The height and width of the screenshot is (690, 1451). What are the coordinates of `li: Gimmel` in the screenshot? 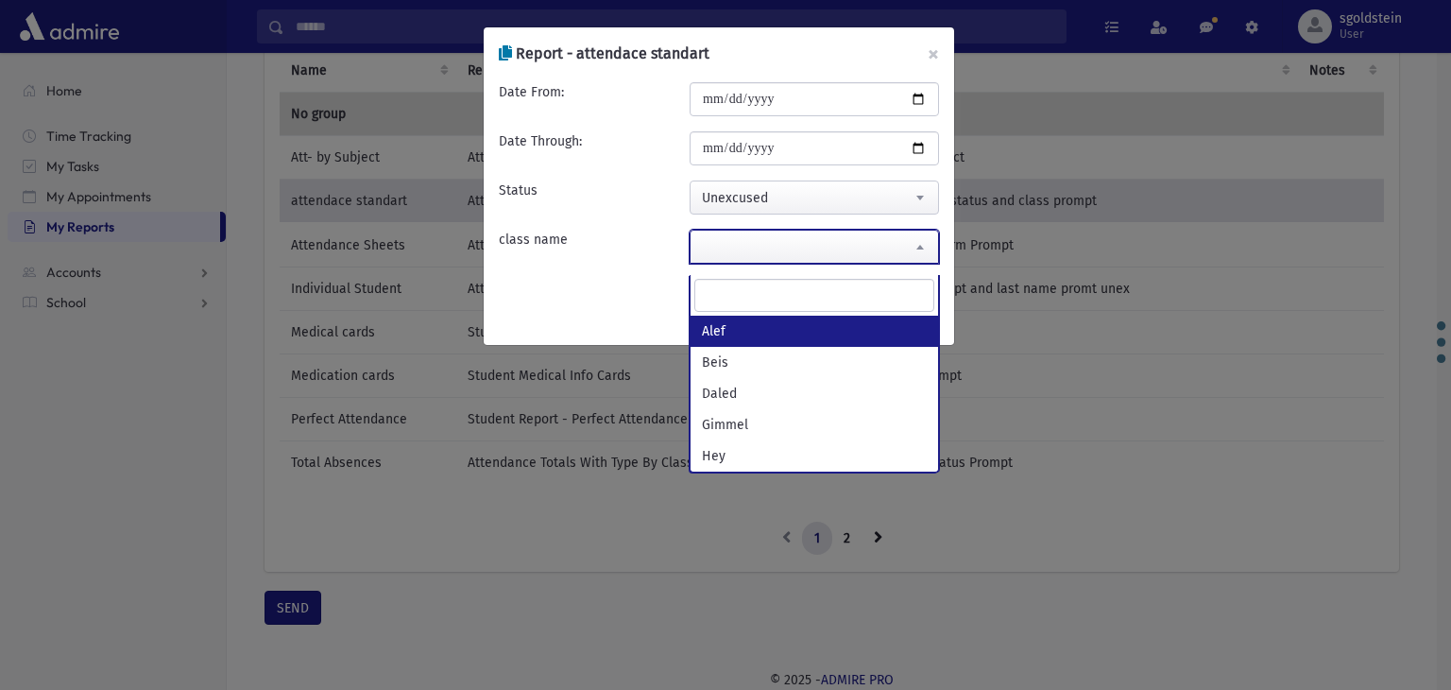 It's located at (814, 424).